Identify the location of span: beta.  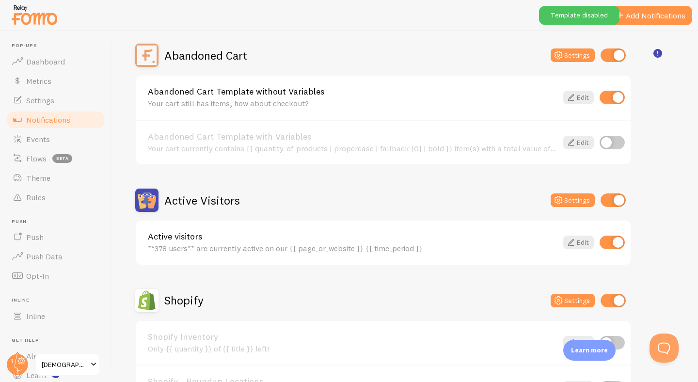
(62, 158).